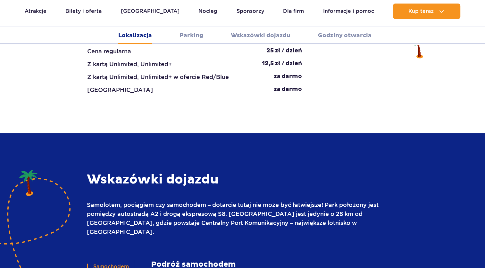  I want to click on div: 25 zł / dzień, so click(284, 51).